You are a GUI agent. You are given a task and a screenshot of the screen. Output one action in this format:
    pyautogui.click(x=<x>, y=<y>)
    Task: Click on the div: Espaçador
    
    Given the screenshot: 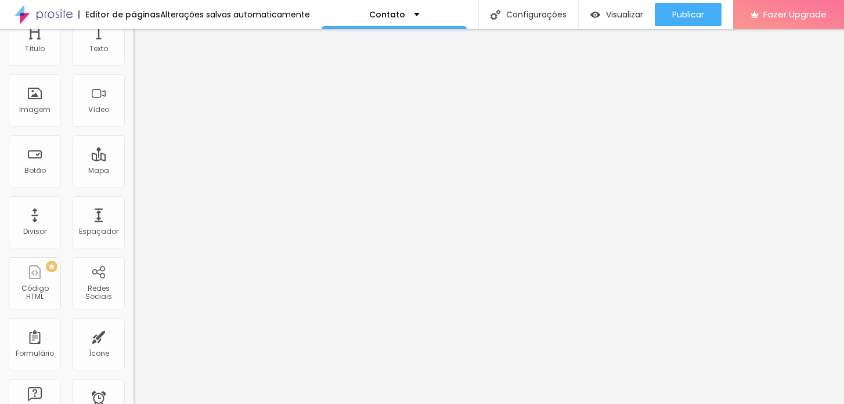 What is the action you would take?
    pyautogui.click(x=99, y=232)
    